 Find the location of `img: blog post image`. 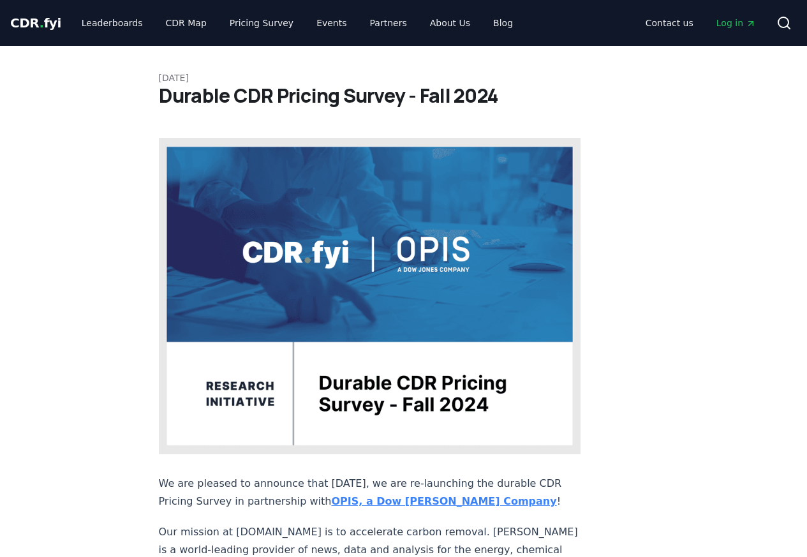

img: blog post image is located at coordinates (370, 296).